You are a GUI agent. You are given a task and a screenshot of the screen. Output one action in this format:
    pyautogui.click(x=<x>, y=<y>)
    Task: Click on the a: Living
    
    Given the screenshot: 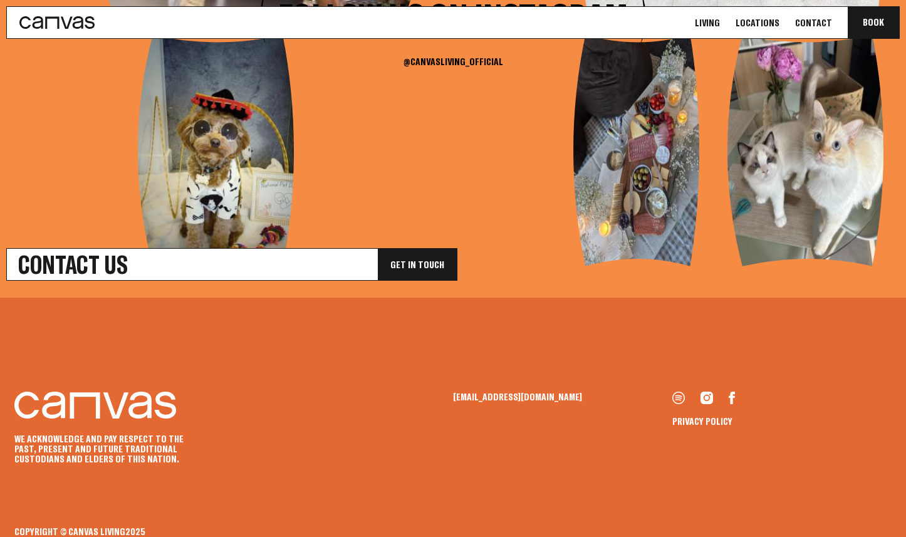 What is the action you would take?
    pyautogui.click(x=707, y=23)
    